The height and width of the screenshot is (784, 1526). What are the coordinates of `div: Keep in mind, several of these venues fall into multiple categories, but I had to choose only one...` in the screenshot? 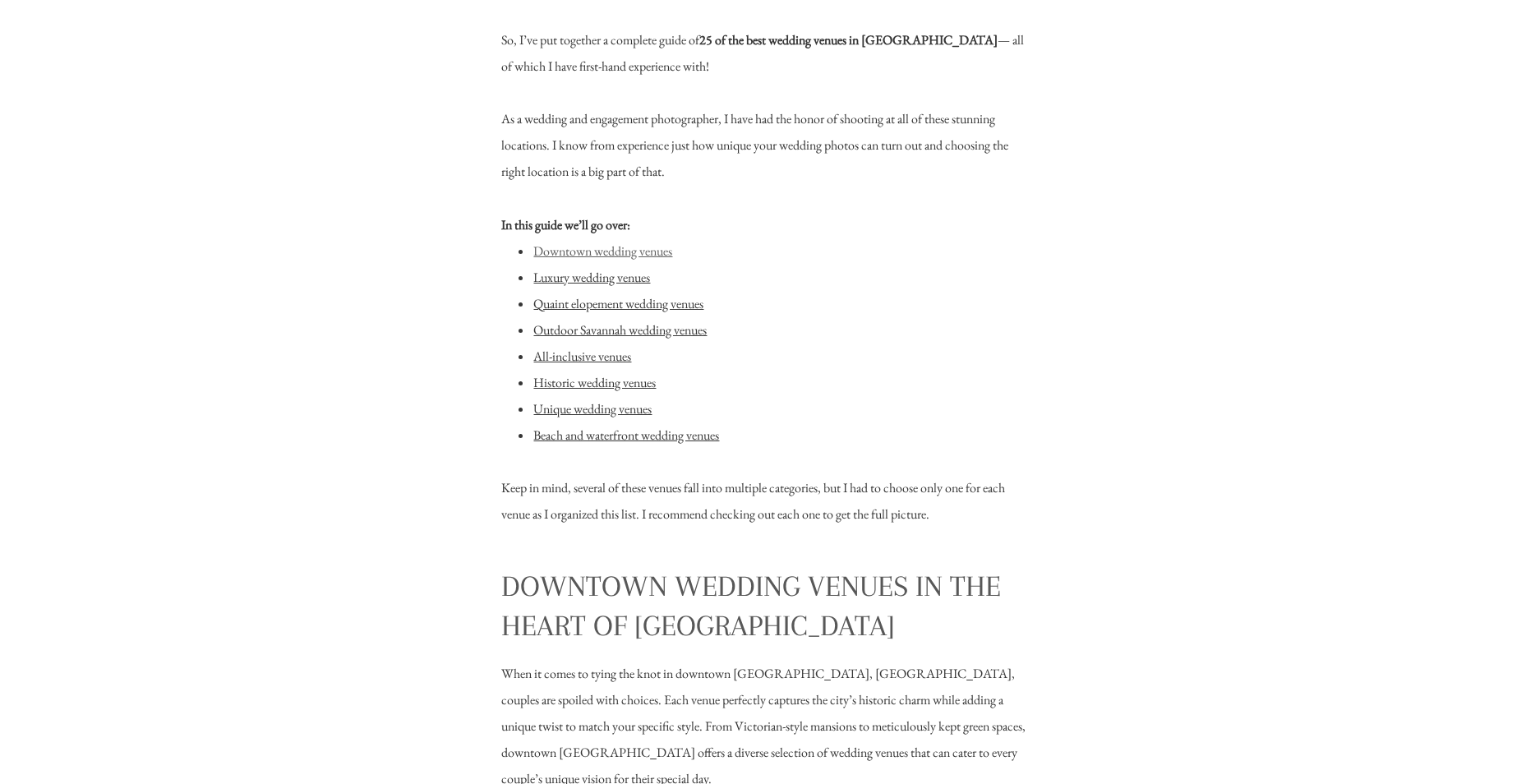 It's located at (763, 502).